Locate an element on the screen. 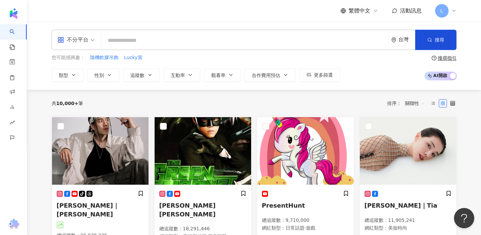  span: rise is located at coordinates (12, 123).